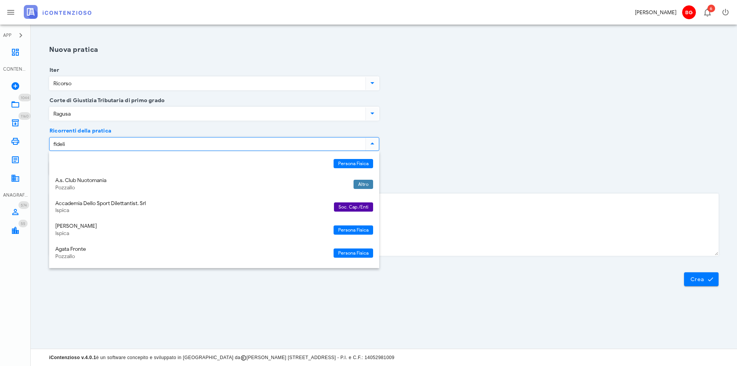 This screenshot has height=366, width=737. What do you see at coordinates (53, 70) in the screenshot?
I see `label: Iter` at bounding box center [53, 70].